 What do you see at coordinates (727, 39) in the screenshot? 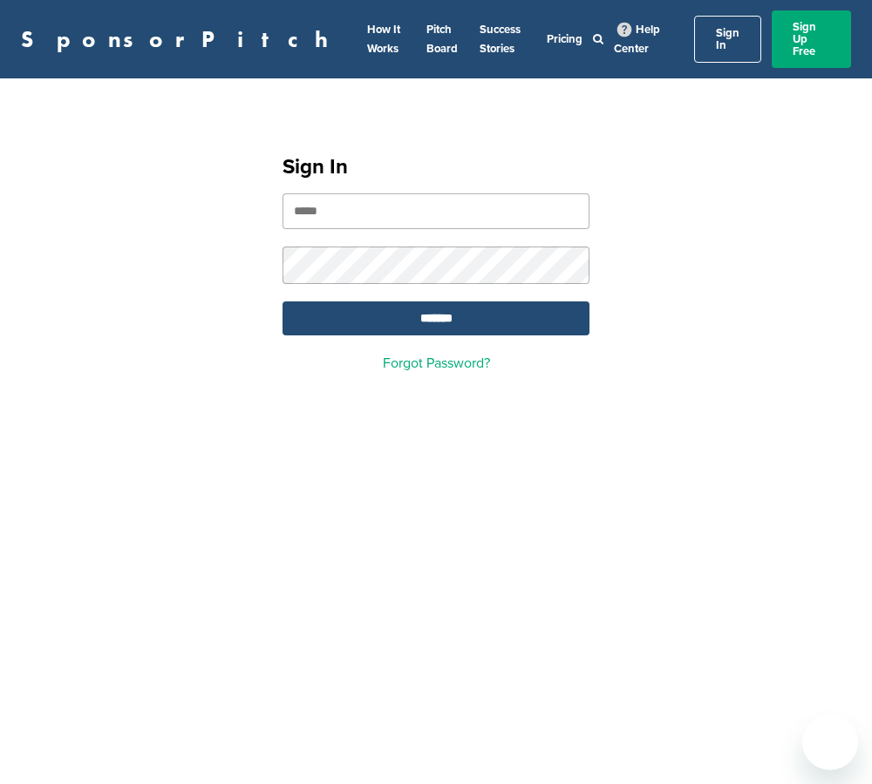
I see `a: Sign In` at bounding box center [727, 39].